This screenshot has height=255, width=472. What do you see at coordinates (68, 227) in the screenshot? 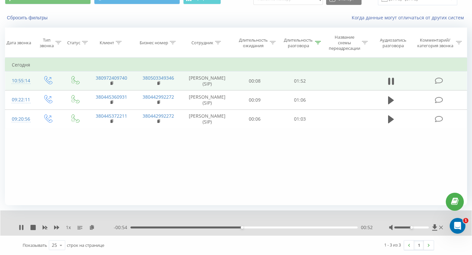
I see `span: 1 x` at bounding box center [68, 227].